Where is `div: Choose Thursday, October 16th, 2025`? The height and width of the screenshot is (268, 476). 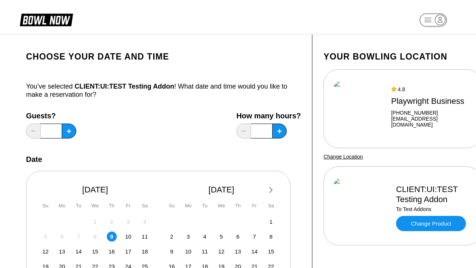
div: Choose Thursday, October 16th, 2025 is located at coordinates (112, 251).